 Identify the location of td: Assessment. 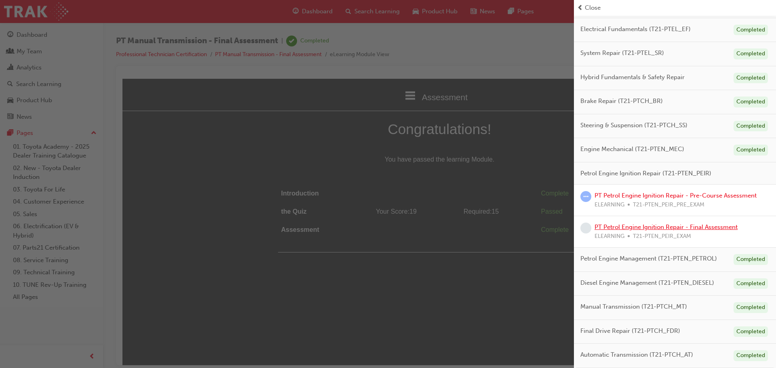
(197, 151).